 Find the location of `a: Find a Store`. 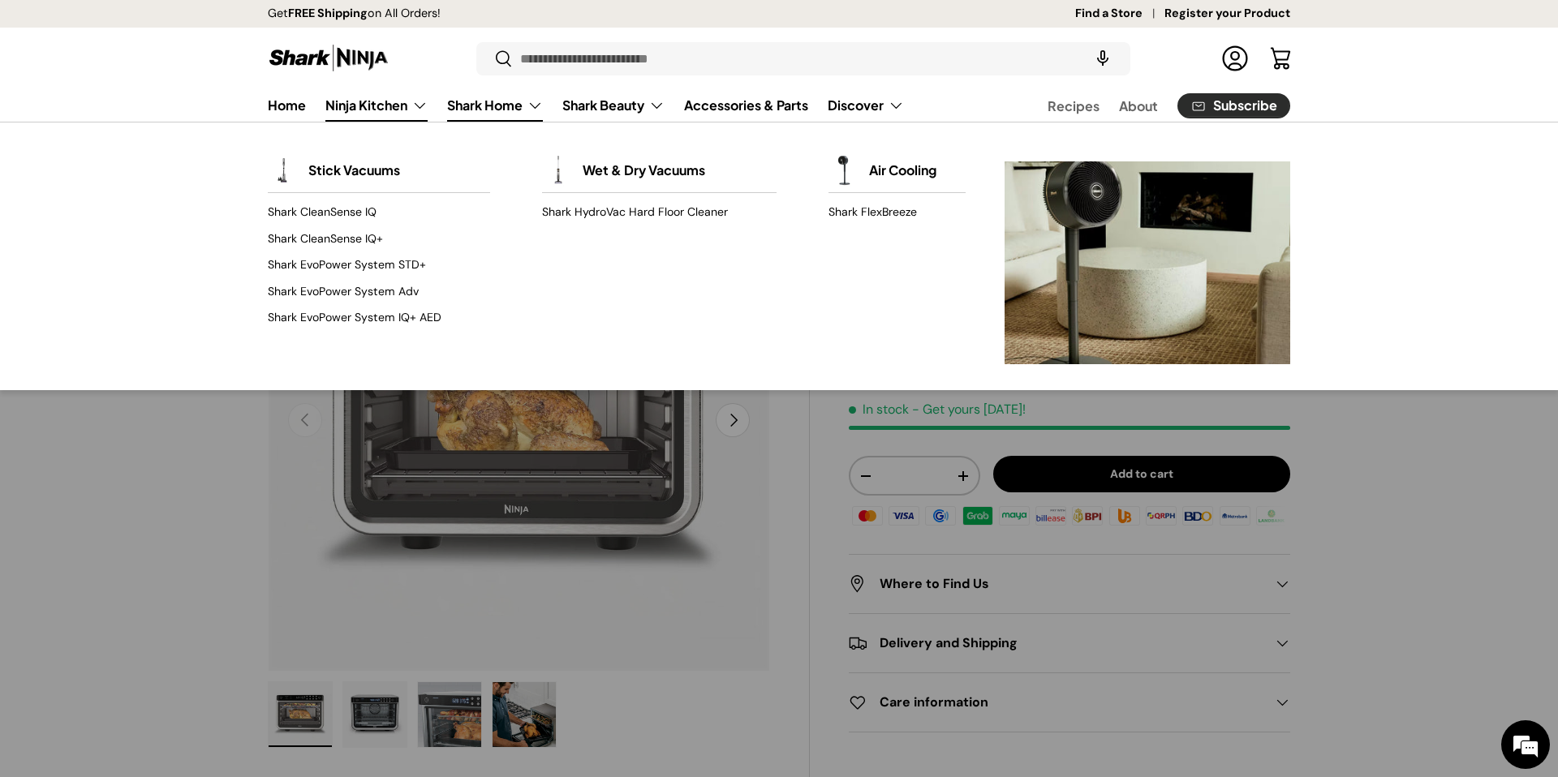

a: Find a Store is located at coordinates (1120, 14).